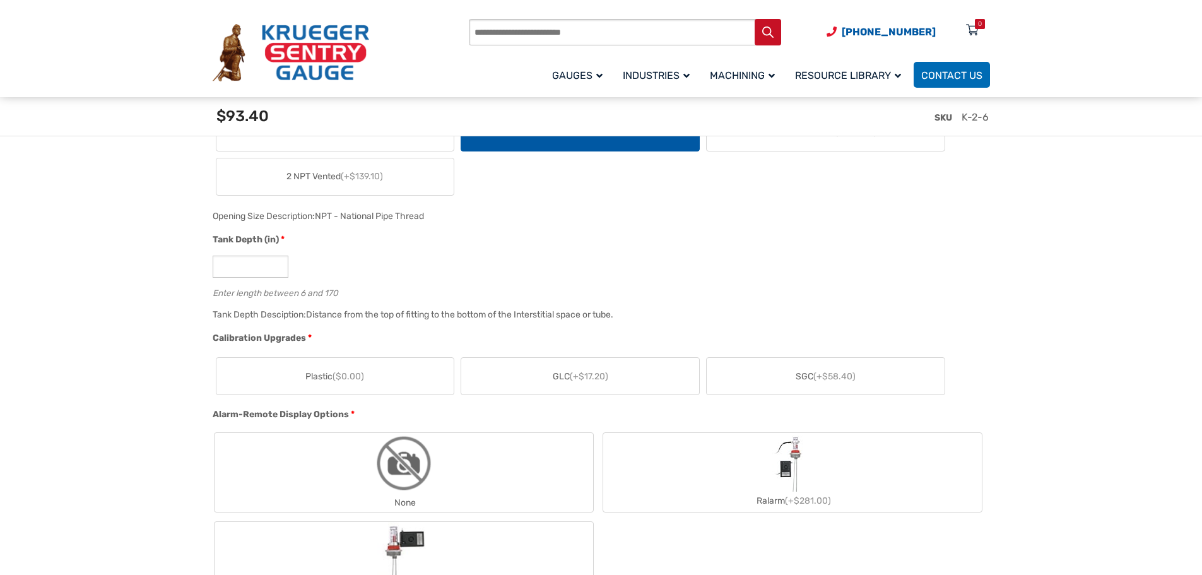 The height and width of the screenshot is (575, 1202). What do you see at coordinates (259, 314) in the screenshot?
I see `span: Tank Depth Desciption:` at bounding box center [259, 314].